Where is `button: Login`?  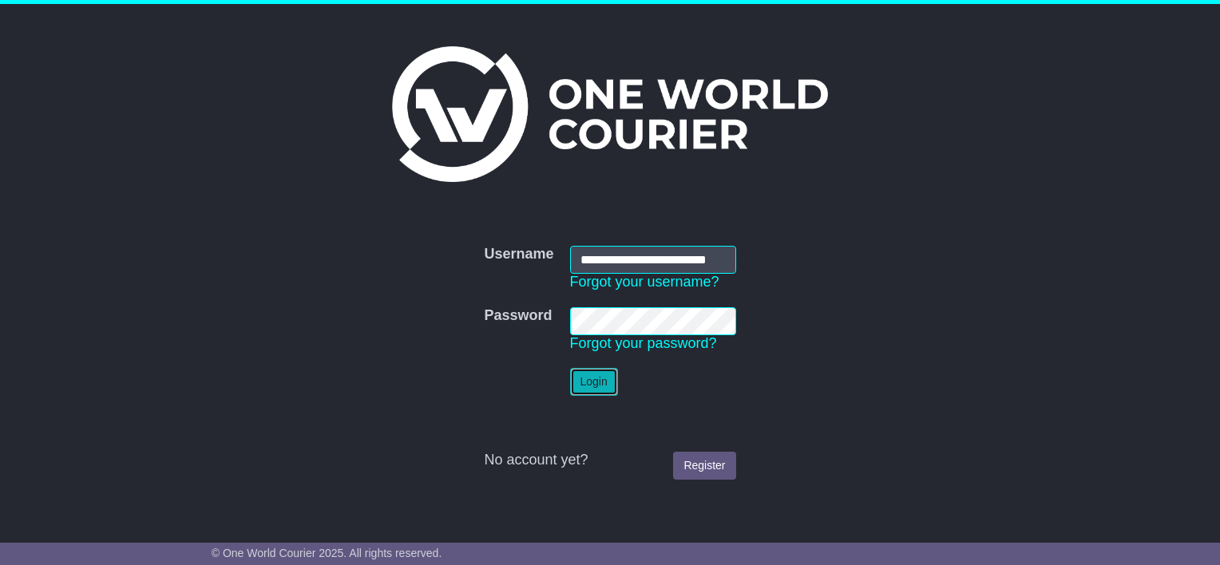
button: Login is located at coordinates (594, 382).